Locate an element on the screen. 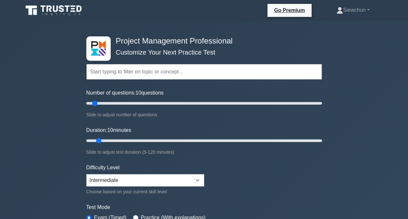 This screenshot has height=219, width=408. div: Choose based on your current skill level is located at coordinates (145, 191).